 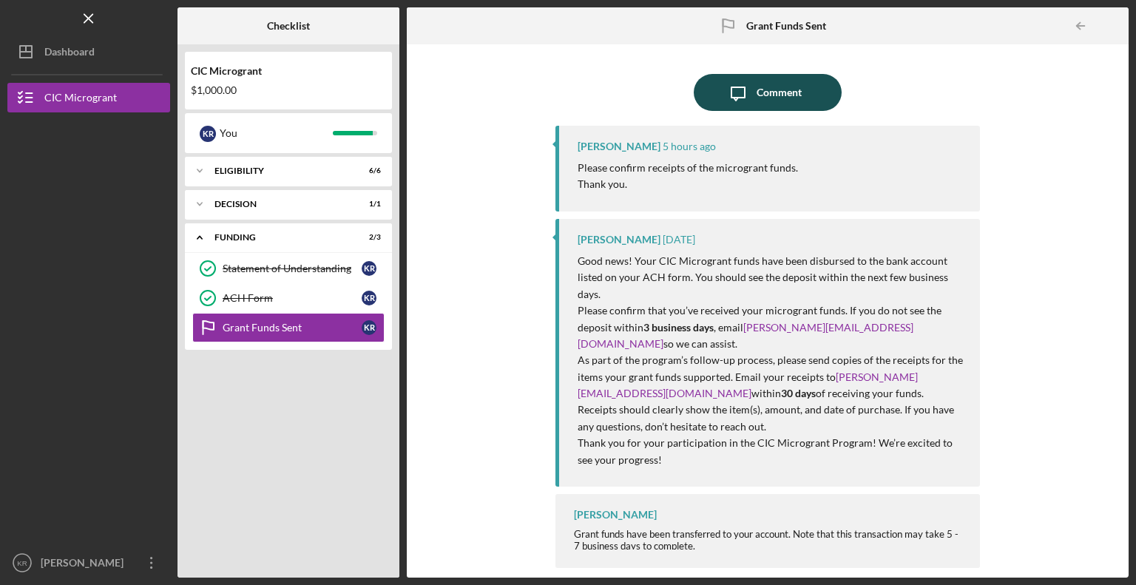 What do you see at coordinates (689, 146) in the screenshot?
I see `time: 2025-10-14 15:07` at bounding box center [689, 146].